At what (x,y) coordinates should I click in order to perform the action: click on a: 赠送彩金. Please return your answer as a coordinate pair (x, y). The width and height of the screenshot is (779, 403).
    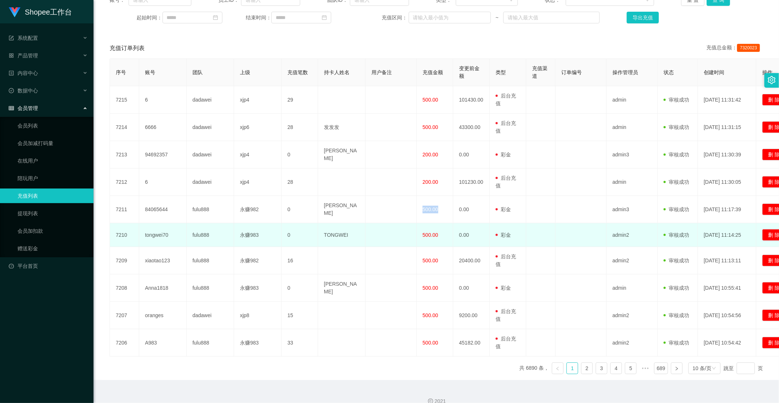
    Looking at the image, I should click on (53, 248).